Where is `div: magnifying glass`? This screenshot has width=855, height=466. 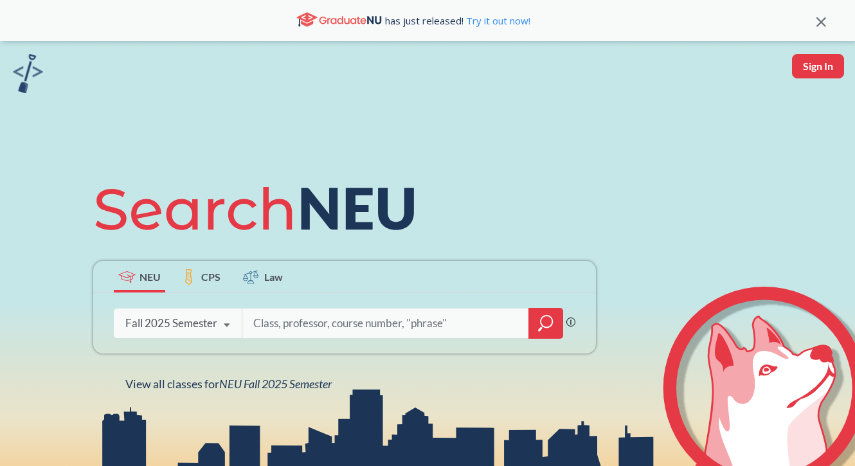 div: magnifying glass is located at coordinates (546, 323).